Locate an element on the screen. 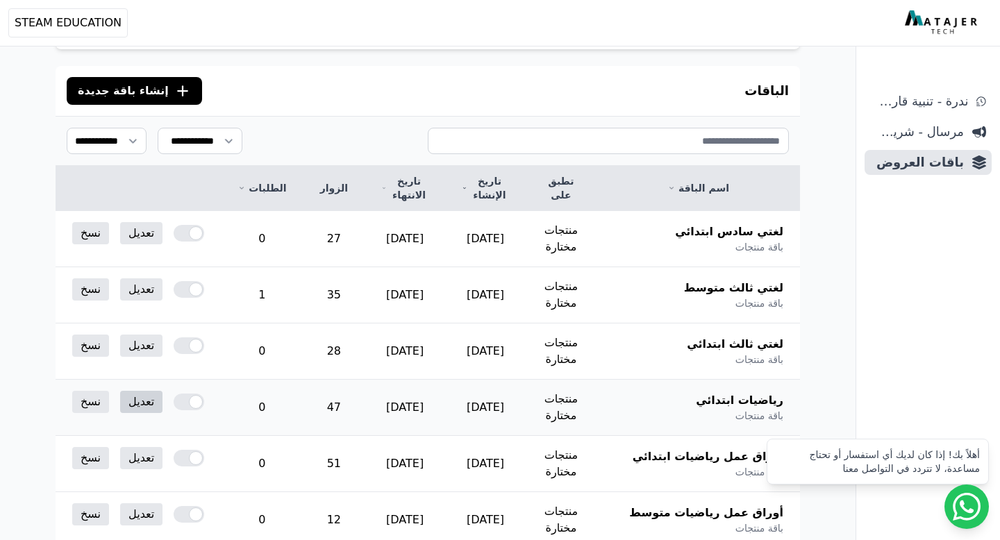 The image size is (1000, 540). th: تطبق على is located at coordinates (561, 188).